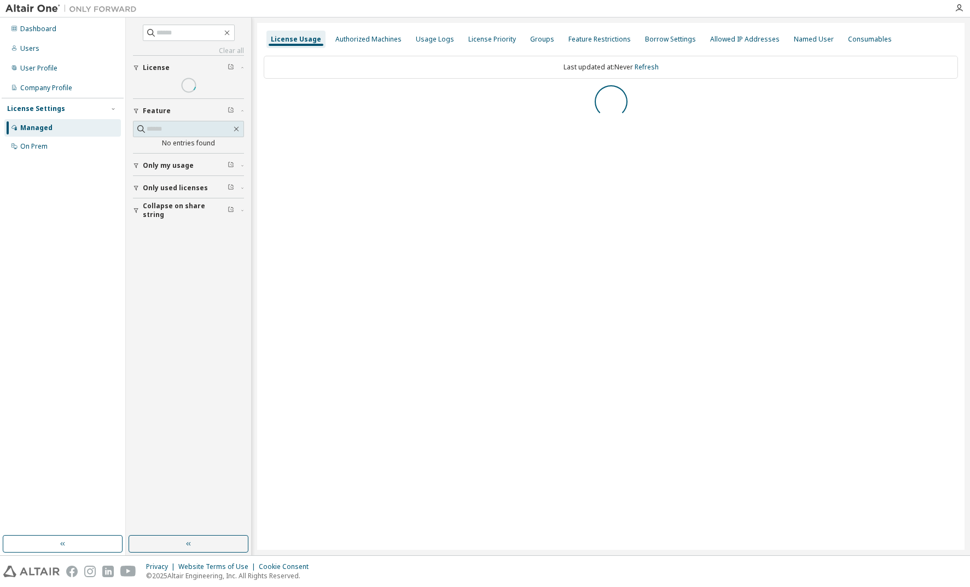 Image resolution: width=970 pixels, height=587 pixels. Describe the element at coordinates (156, 111) in the screenshot. I see `span: Feature` at that location.